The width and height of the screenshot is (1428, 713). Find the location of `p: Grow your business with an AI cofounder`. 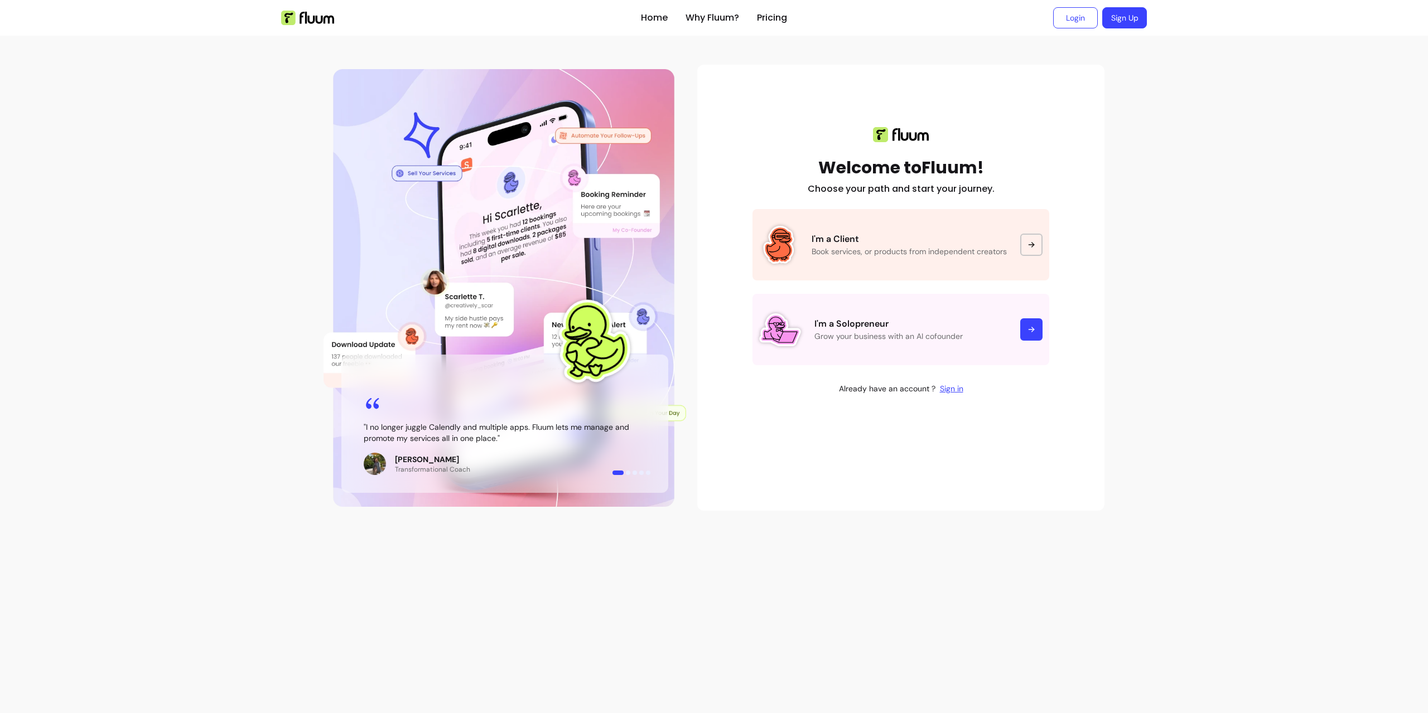

p: Grow your business with an AI cofounder is located at coordinates (910, 336).